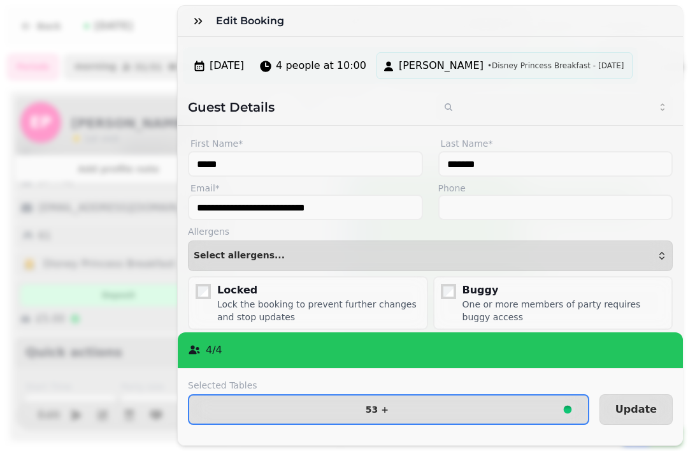 This screenshot has width=688, height=451. I want to click on p: 53 +, so click(377, 409).